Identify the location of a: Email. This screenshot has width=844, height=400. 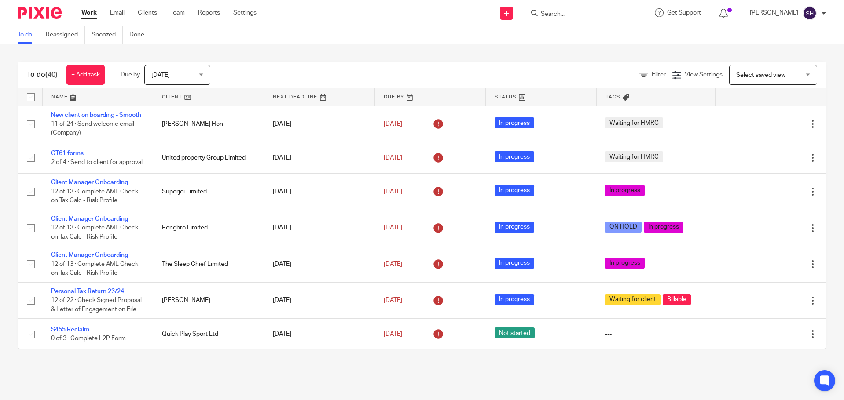
(117, 13).